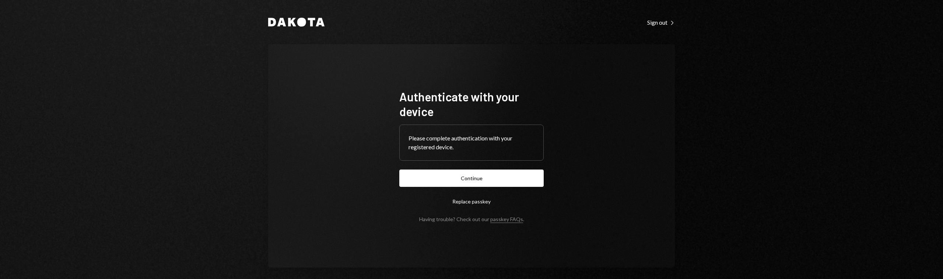  I want to click on div: Sign out, so click(661, 22).